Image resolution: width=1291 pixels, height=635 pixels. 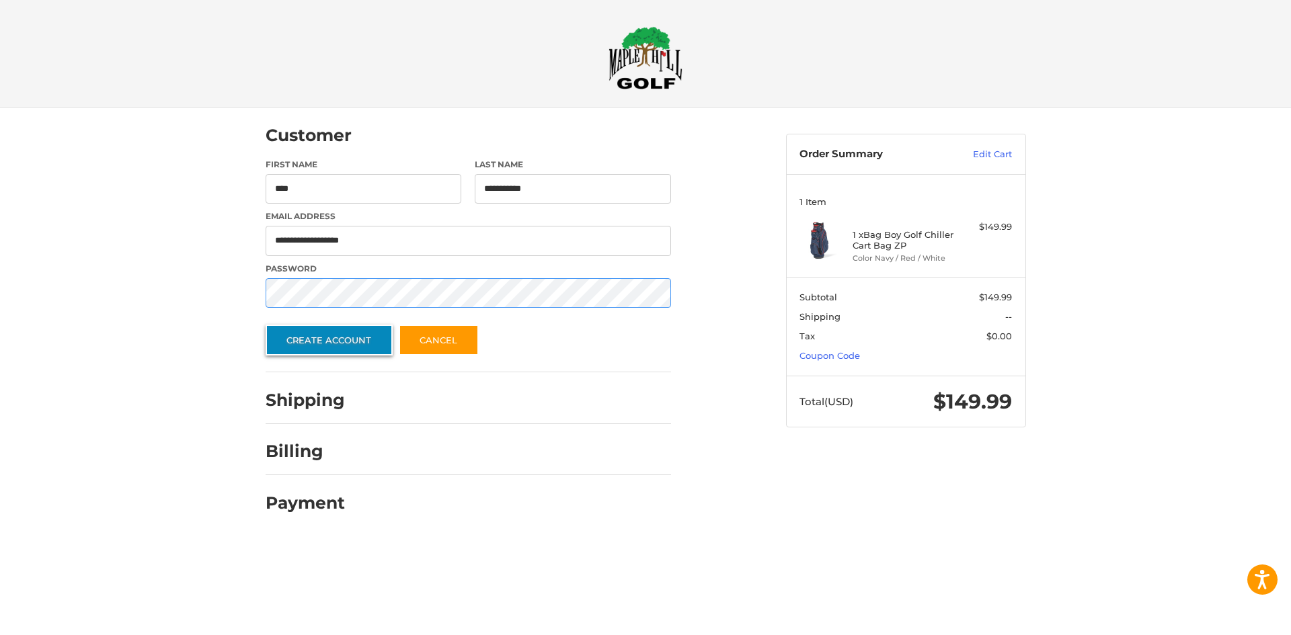 I want to click on span: Shipping, so click(x=820, y=317).